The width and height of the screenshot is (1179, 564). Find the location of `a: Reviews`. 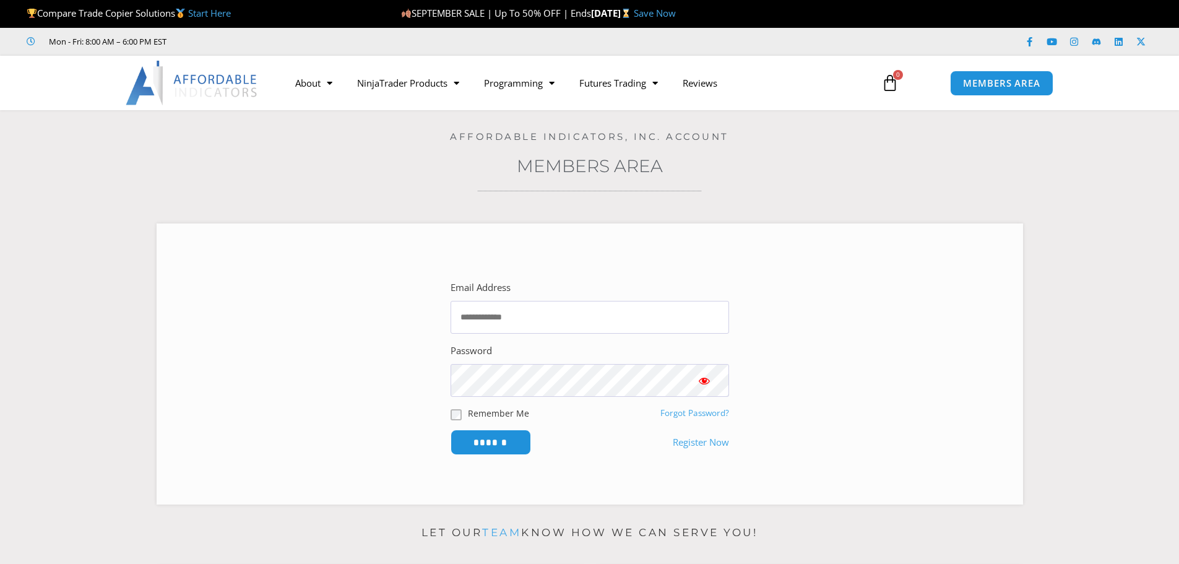

a: Reviews is located at coordinates (700, 83).